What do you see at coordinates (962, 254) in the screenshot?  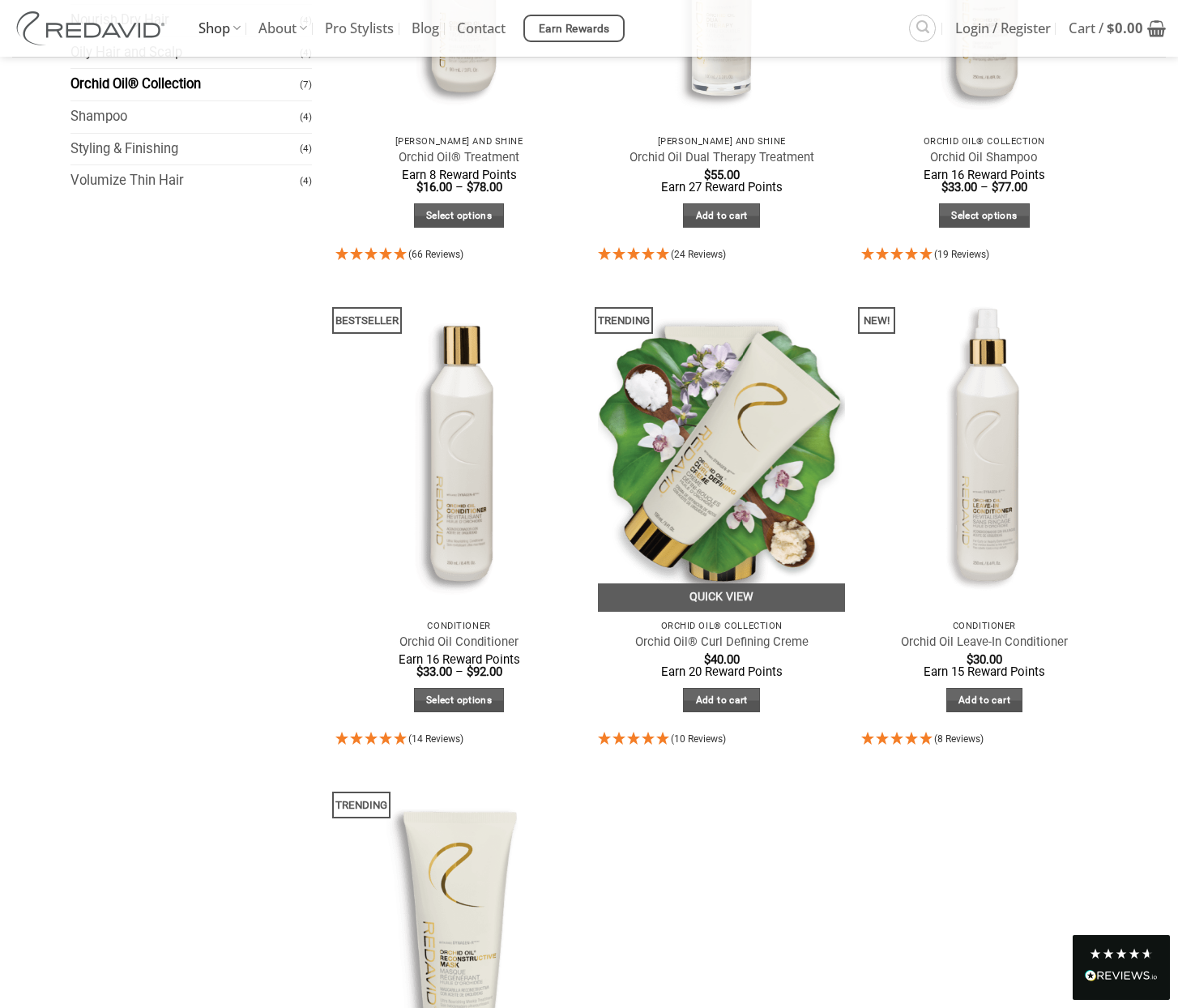 I see `span: (19 Reviews)` at bounding box center [962, 254].